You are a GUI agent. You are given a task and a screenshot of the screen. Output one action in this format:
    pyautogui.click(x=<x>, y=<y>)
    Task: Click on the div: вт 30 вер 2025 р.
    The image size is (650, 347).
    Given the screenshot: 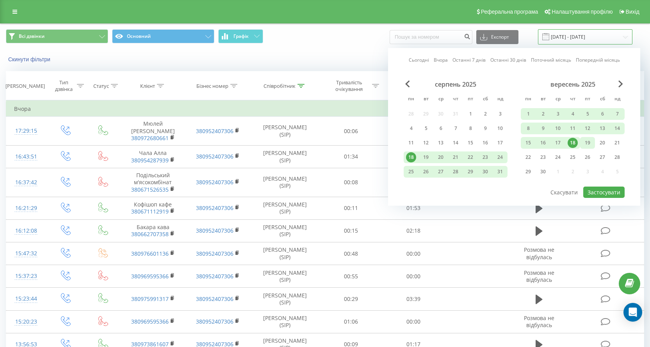 What is the action you would take?
    pyautogui.click(x=543, y=172)
    